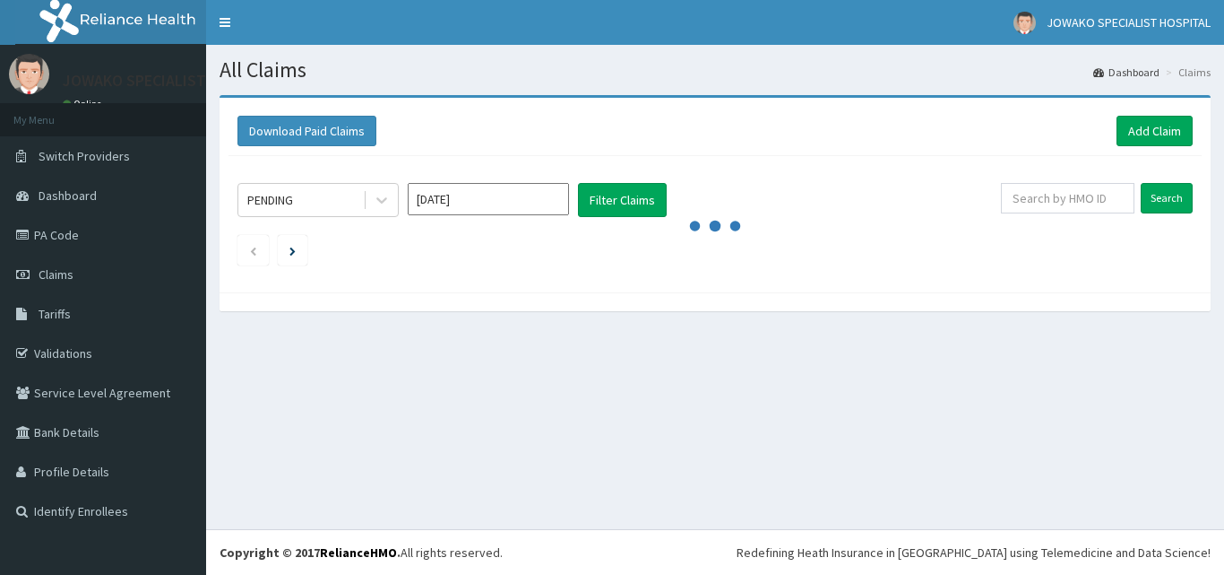  I want to click on button: Filter Claims, so click(622, 200).